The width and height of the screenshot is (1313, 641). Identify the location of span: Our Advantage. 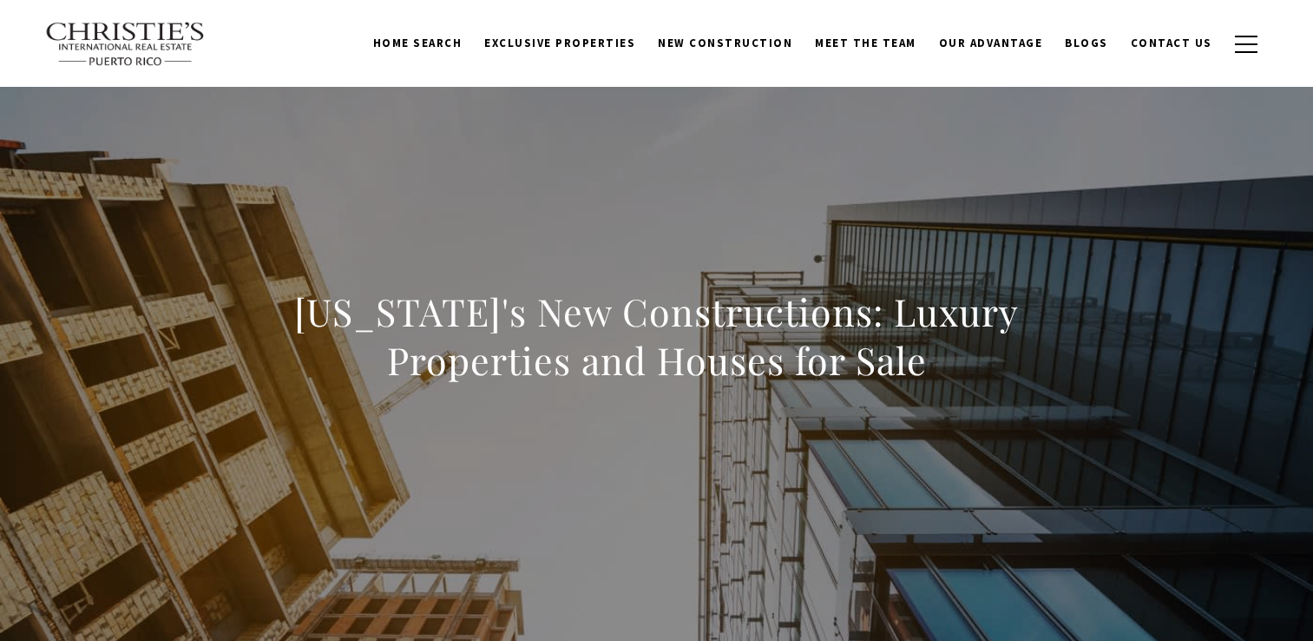
(991, 43).